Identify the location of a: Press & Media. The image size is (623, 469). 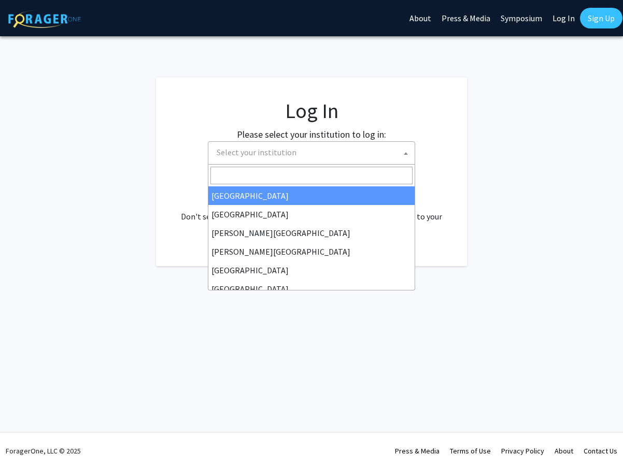
(417, 451).